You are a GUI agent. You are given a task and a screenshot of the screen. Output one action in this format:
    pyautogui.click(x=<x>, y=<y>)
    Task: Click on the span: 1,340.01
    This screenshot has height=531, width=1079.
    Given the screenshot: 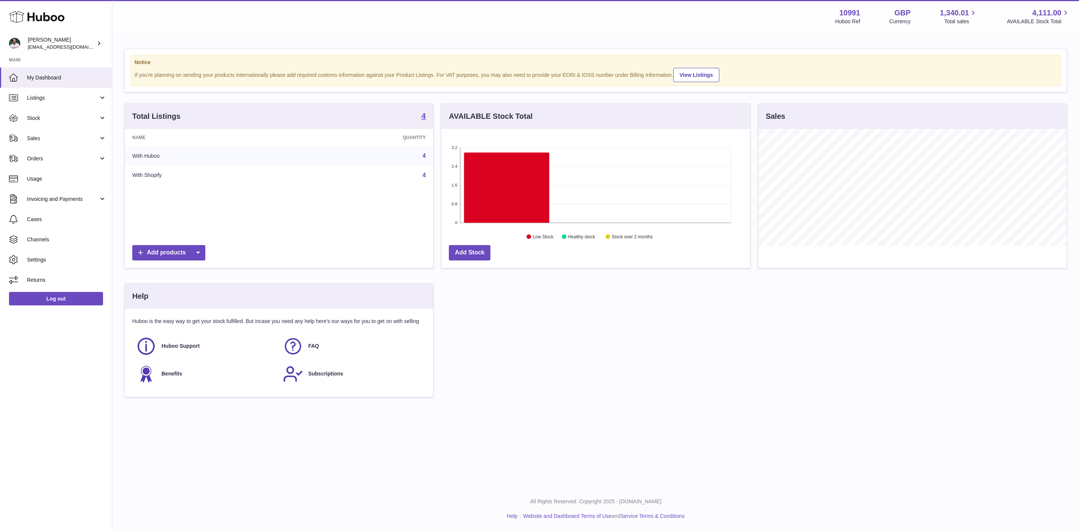 What is the action you would take?
    pyautogui.click(x=955, y=13)
    